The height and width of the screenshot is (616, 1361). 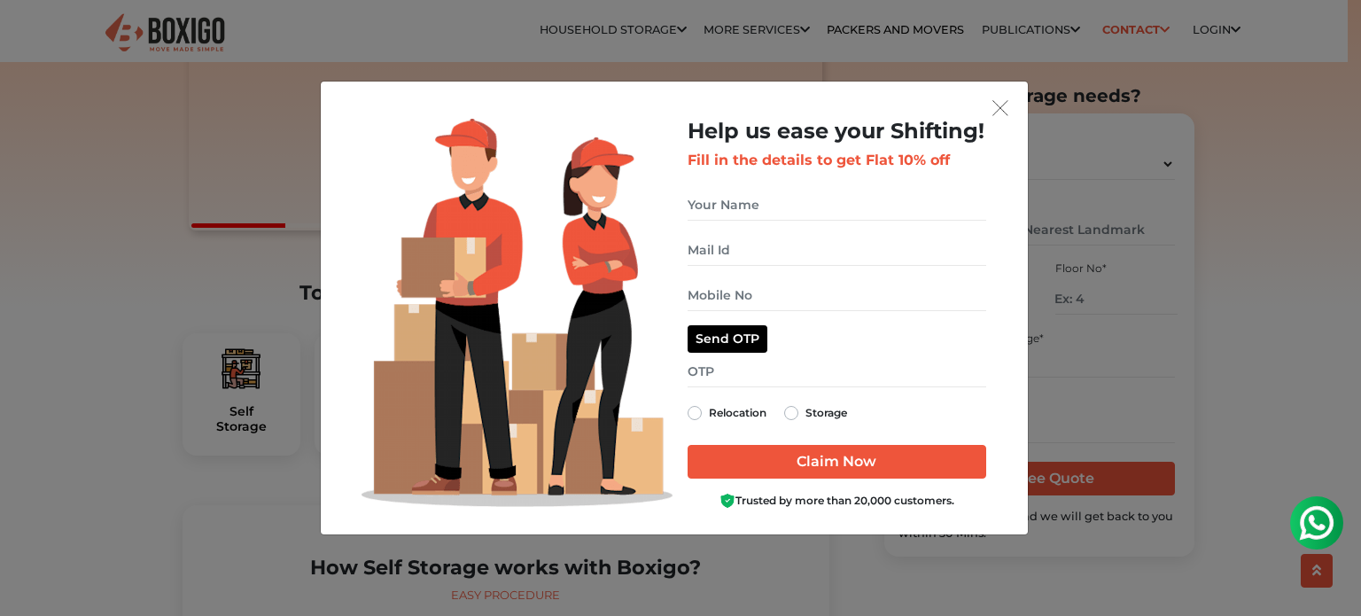 I want to click on img: Lead Welcome Image, so click(x=518, y=313).